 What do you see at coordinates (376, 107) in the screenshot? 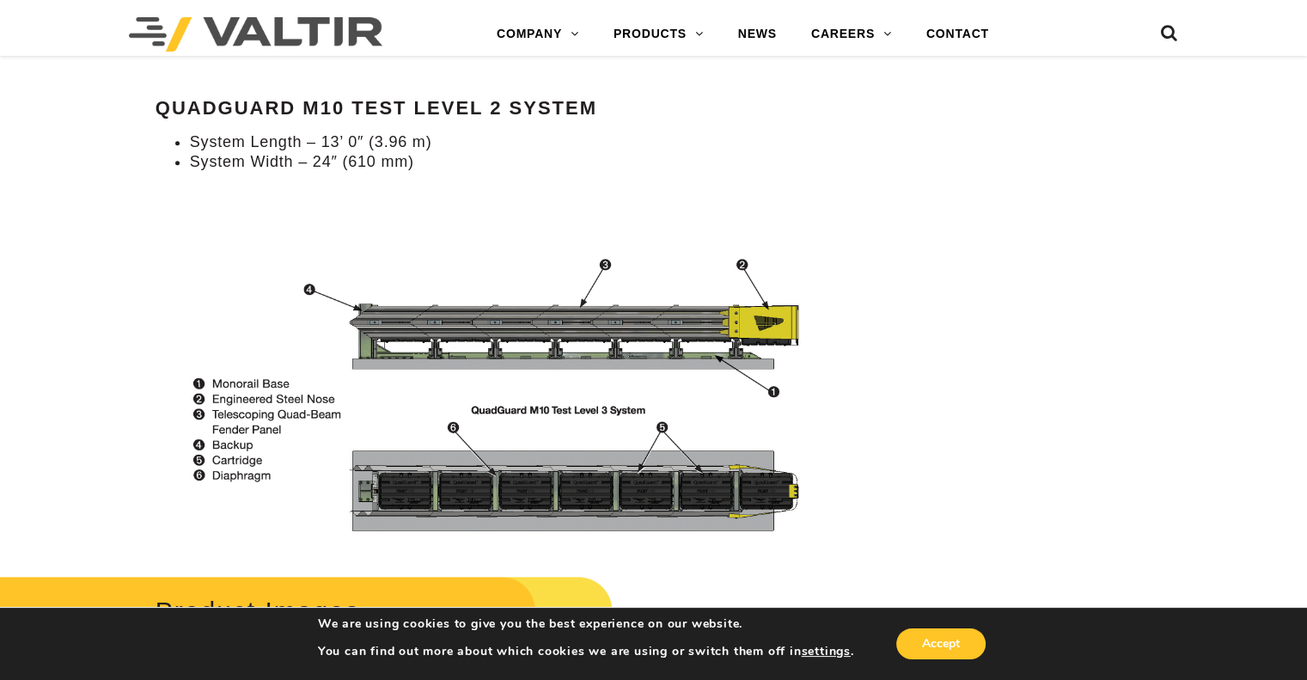
I see `strong: QuadGuard M10 Test Level 2 System` at bounding box center [376, 107].